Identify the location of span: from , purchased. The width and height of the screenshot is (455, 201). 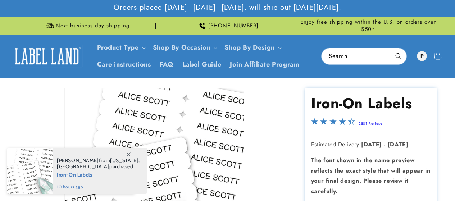
(98, 164).